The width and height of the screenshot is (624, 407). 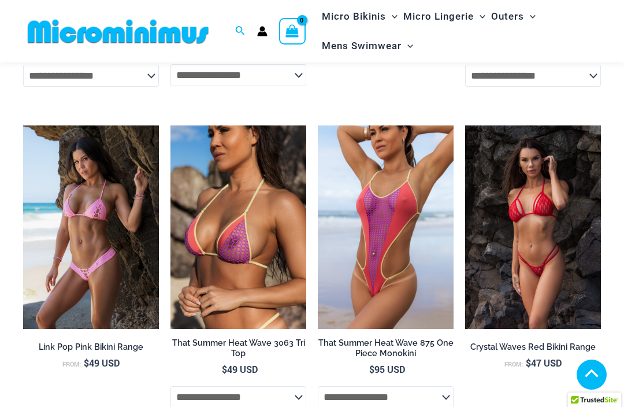 I want to click on h2: That Summer Heat Wave 3063 Tri Top, so click(x=238, y=348).